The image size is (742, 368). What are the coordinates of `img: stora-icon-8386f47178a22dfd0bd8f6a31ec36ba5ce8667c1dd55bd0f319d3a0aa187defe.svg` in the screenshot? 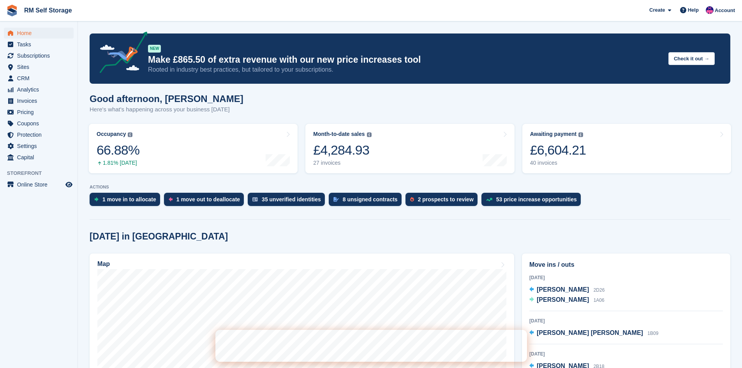 It's located at (12, 11).